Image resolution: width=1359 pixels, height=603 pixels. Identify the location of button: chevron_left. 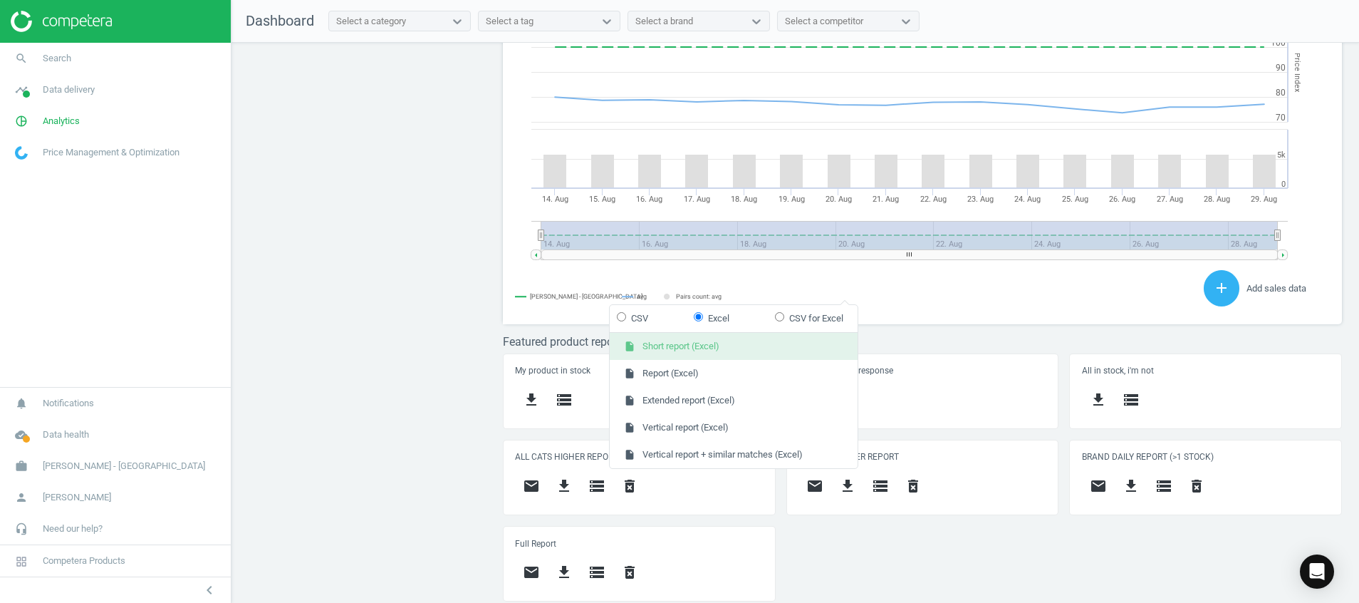
(209, 590).